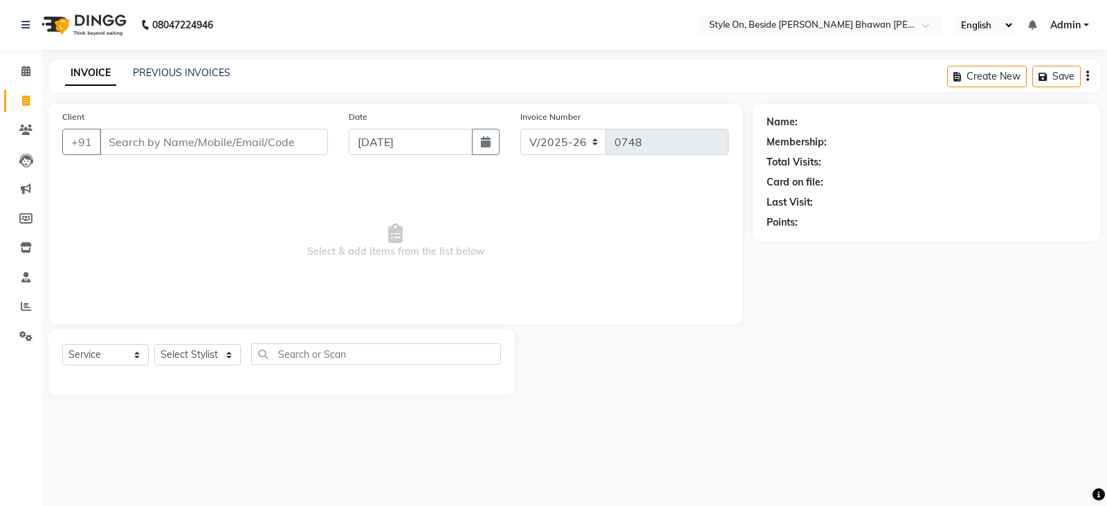 The width and height of the screenshot is (1107, 506). I want to click on label: Invoice Number, so click(550, 117).